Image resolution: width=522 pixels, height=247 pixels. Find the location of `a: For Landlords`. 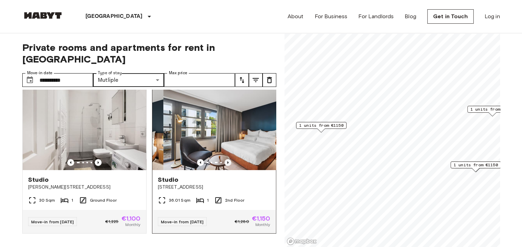

a: For Landlords is located at coordinates (375, 16).